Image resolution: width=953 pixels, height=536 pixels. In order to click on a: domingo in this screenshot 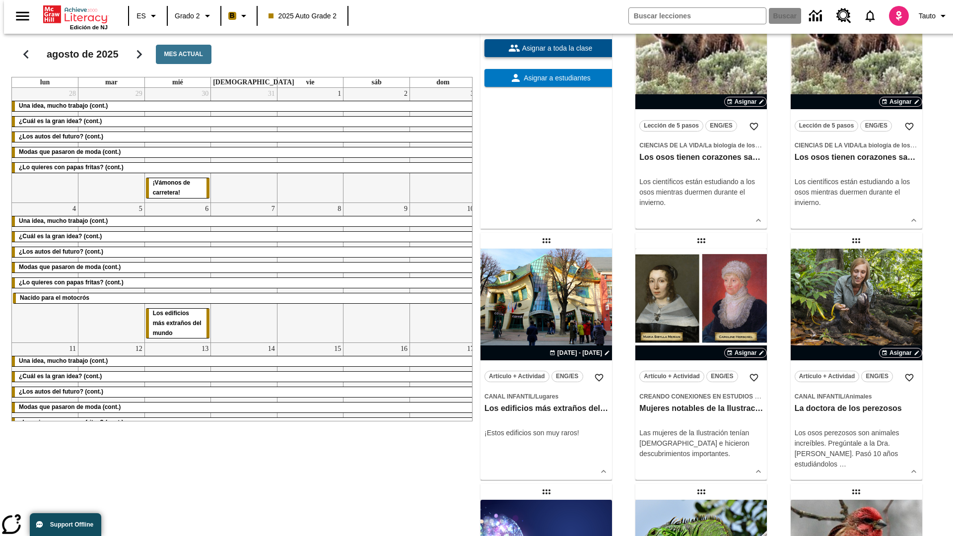, I will do `click(443, 82)`.